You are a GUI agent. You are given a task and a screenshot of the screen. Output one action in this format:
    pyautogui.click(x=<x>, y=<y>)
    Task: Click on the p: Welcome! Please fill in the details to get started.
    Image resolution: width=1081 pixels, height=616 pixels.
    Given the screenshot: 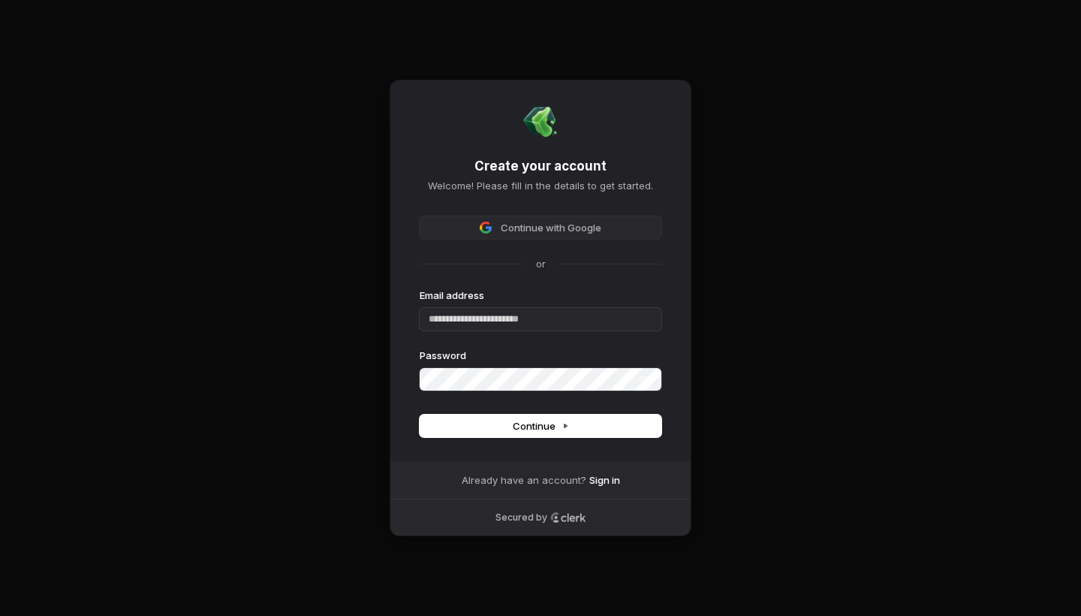 What is the action you would take?
    pyautogui.click(x=541, y=185)
    